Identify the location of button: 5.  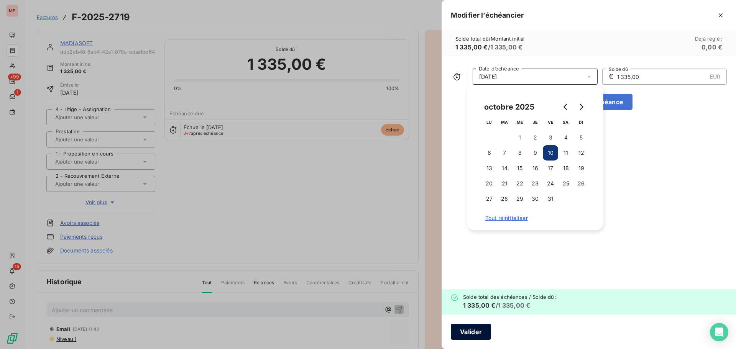
(581, 138).